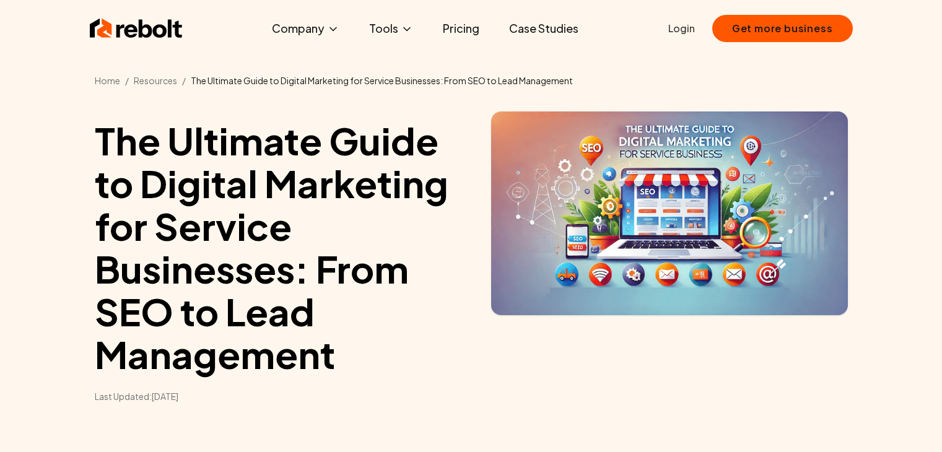 The image size is (942, 452). Describe the element at coordinates (305, 28) in the screenshot. I see `button: Company` at that location.